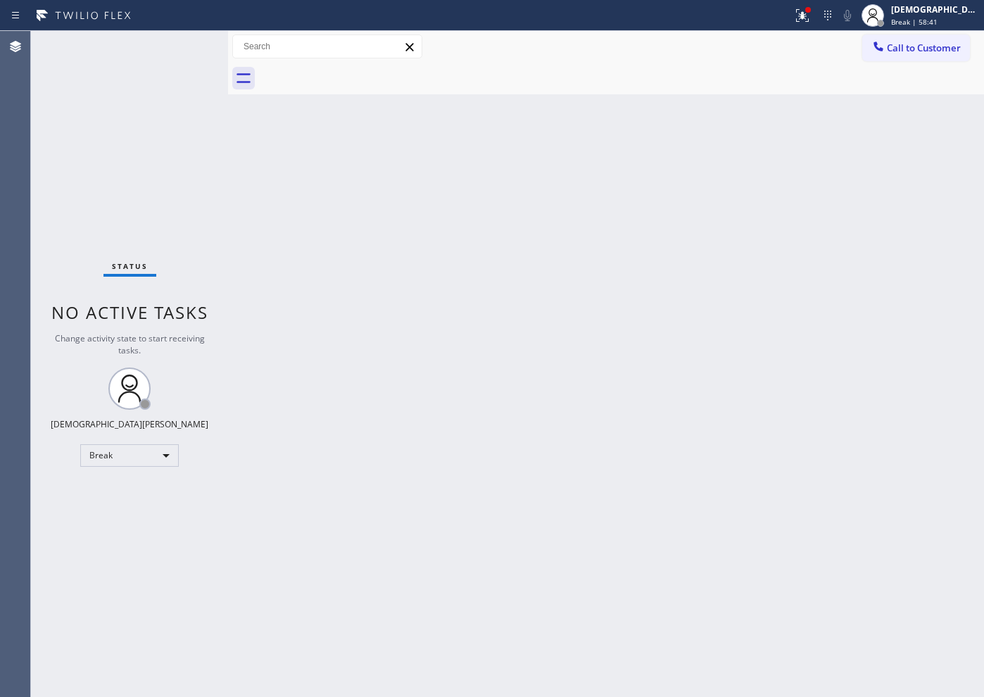 The height and width of the screenshot is (697, 984). Describe the element at coordinates (130, 266) in the screenshot. I see `span: Status` at that location.